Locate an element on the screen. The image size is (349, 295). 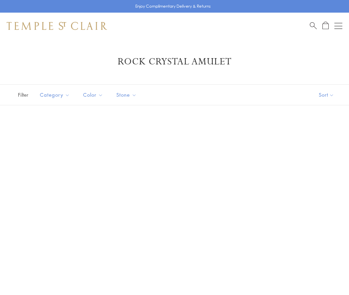
span: Stone is located at coordinates (127, 95).